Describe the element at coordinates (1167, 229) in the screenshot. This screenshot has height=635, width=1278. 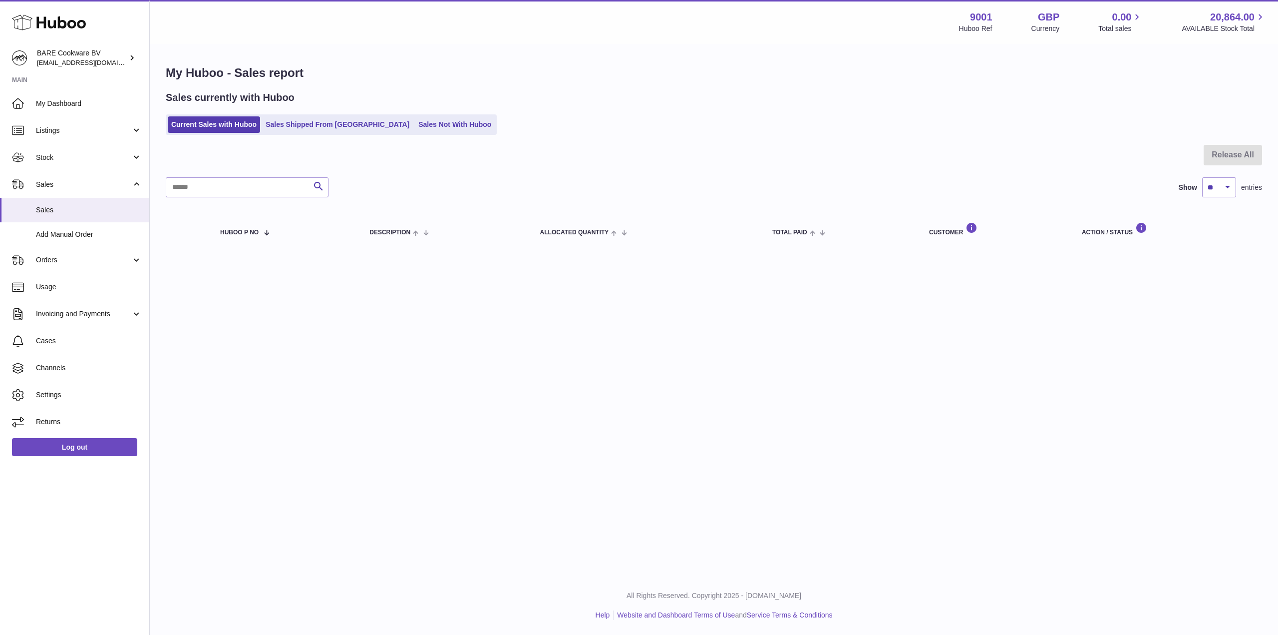
I see `div: Action / Status` at that location.